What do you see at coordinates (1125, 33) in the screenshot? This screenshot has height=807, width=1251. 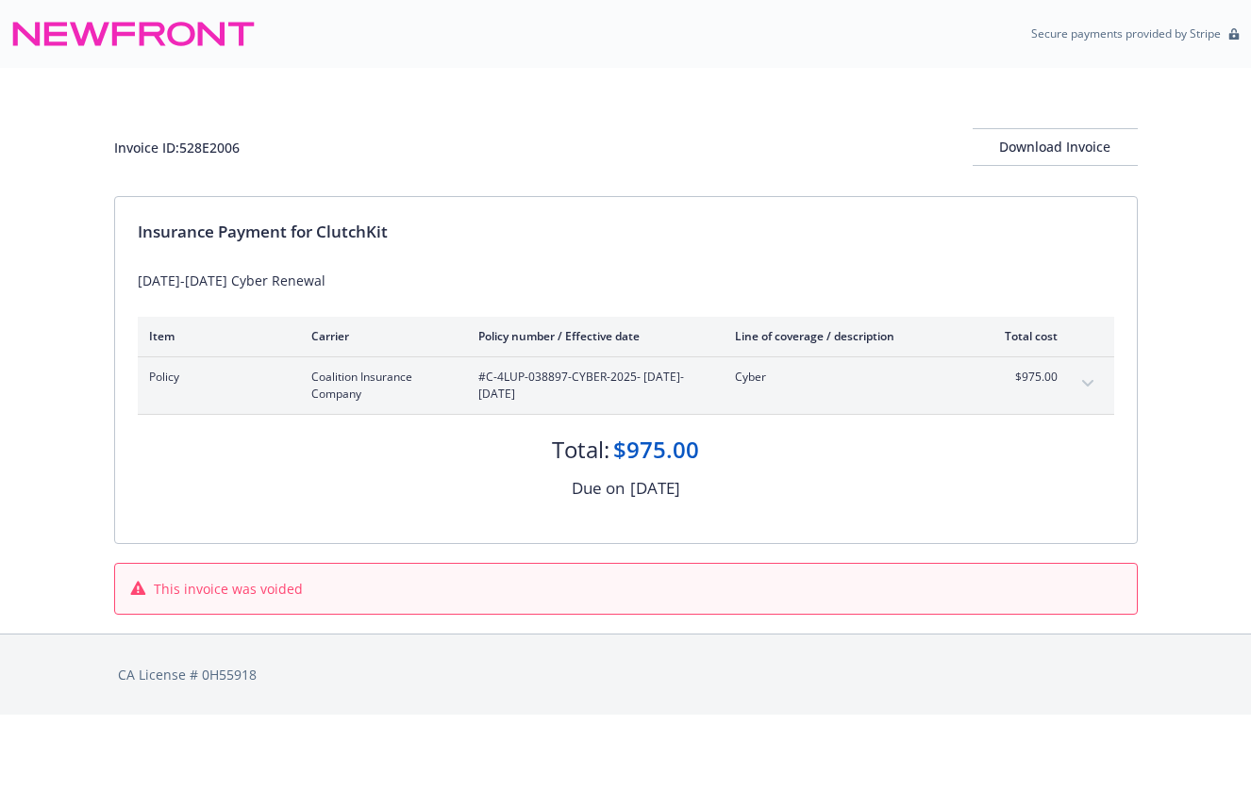 I see `p: Secure payments provided by Stripe` at bounding box center [1125, 33].